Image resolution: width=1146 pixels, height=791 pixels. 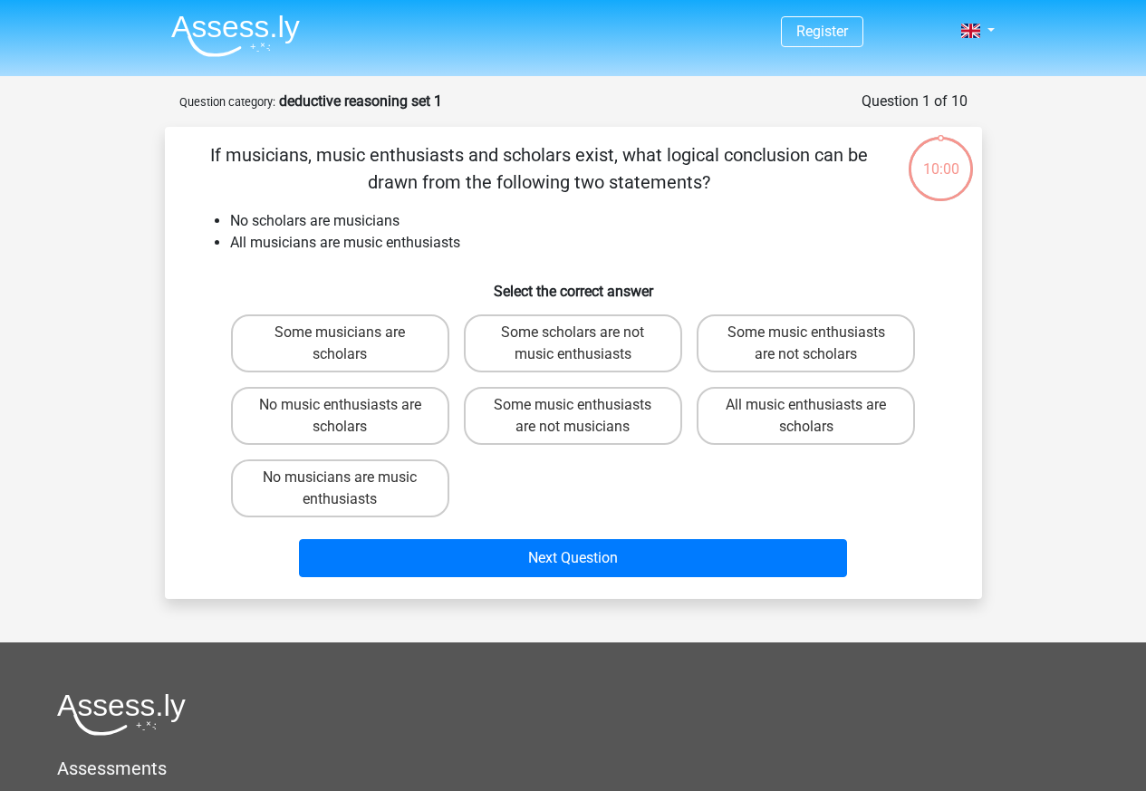 I want to click on strong: deductive reasoning set 1, so click(x=361, y=101).